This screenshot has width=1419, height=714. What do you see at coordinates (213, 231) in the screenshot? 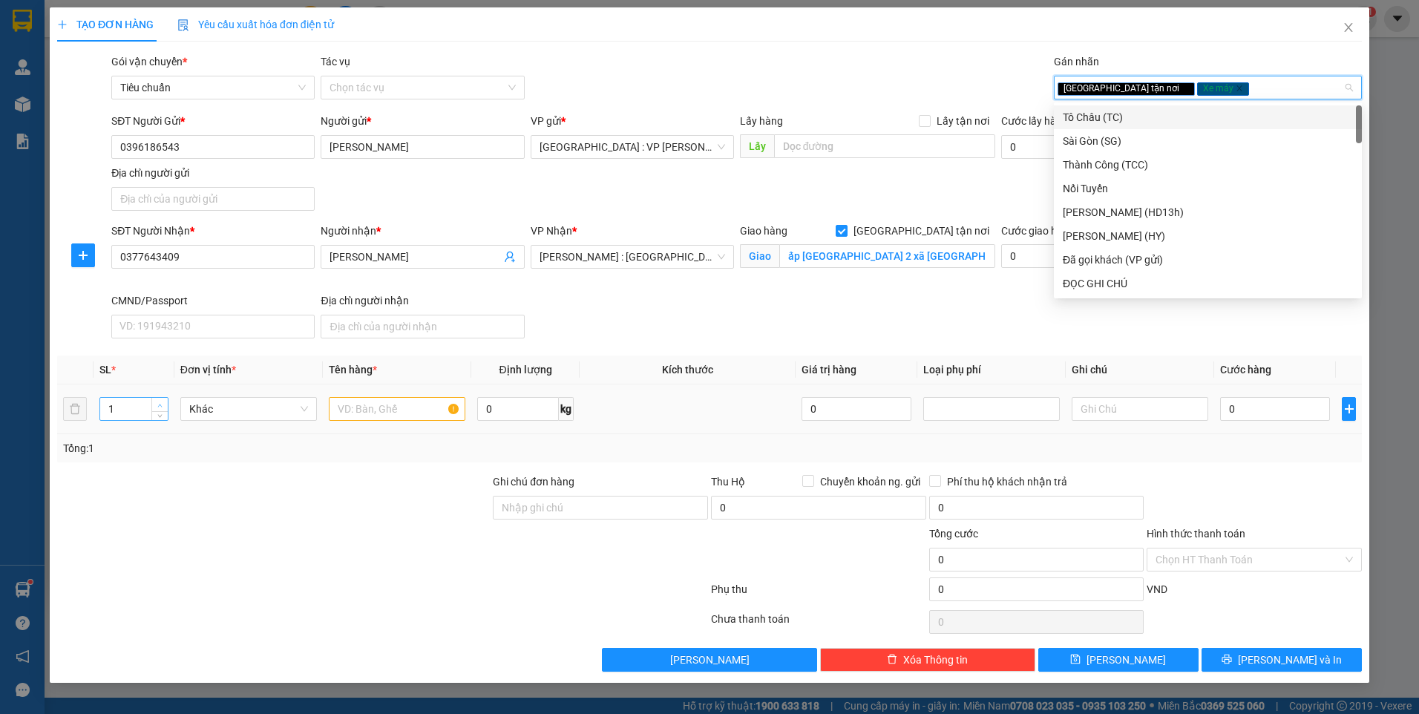
I see `div: SĐT Người Nhận` at bounding box center [213, 231].